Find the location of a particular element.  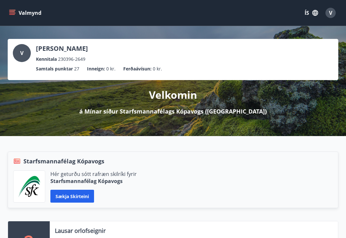

button: menu is located at coordinates (26, 13).